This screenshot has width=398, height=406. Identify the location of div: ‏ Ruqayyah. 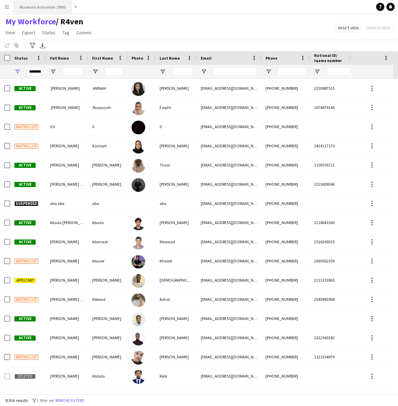
(108, 107).